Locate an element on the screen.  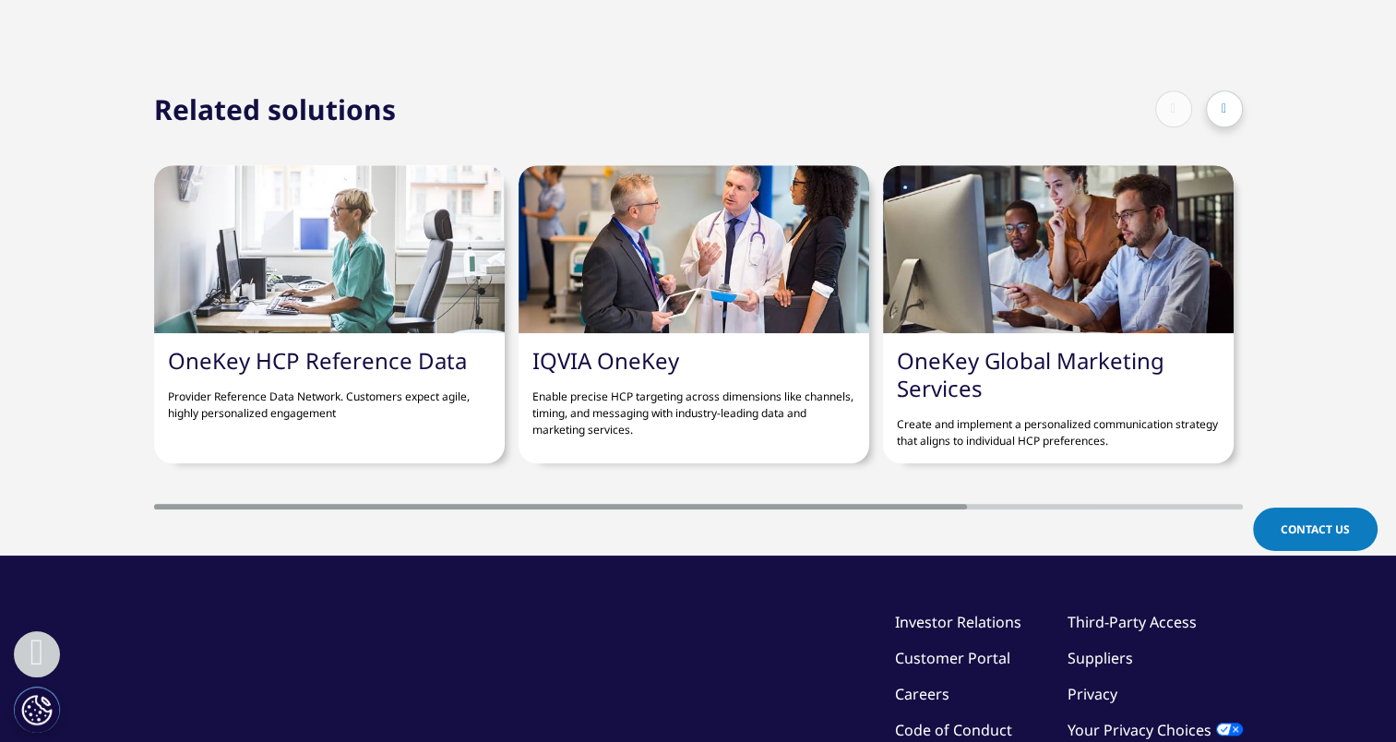
a: Suppliers is located at coordinates (1100, 658).